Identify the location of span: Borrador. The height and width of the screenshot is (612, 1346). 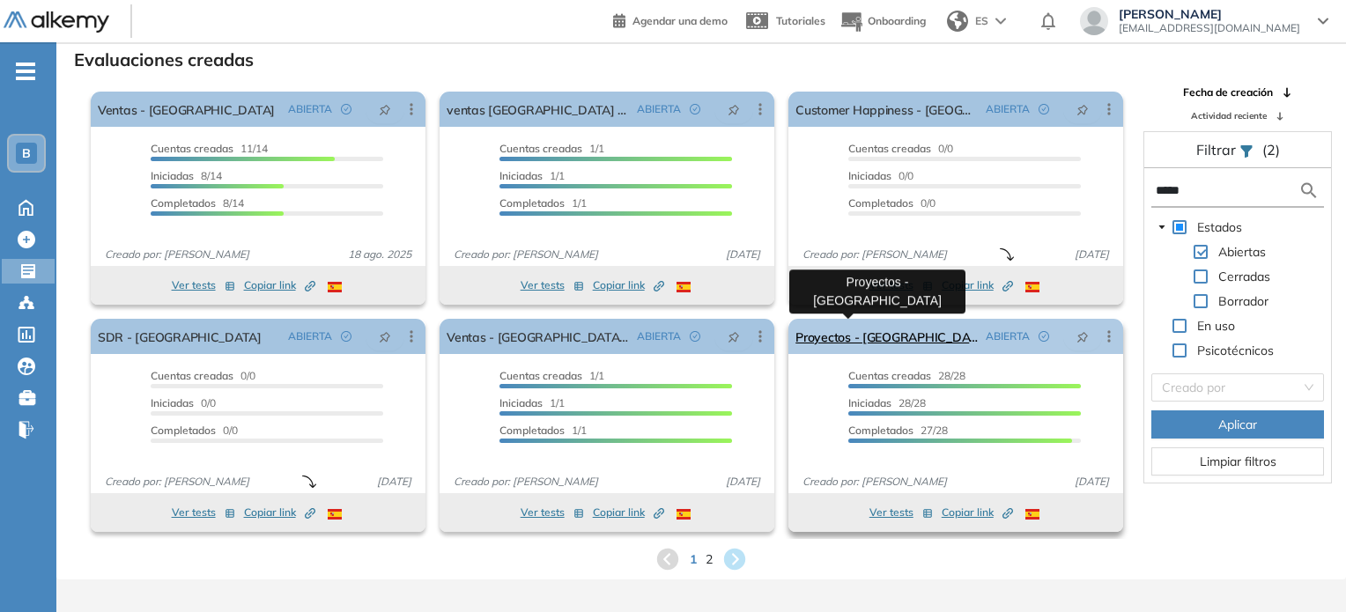
(1243, 301).